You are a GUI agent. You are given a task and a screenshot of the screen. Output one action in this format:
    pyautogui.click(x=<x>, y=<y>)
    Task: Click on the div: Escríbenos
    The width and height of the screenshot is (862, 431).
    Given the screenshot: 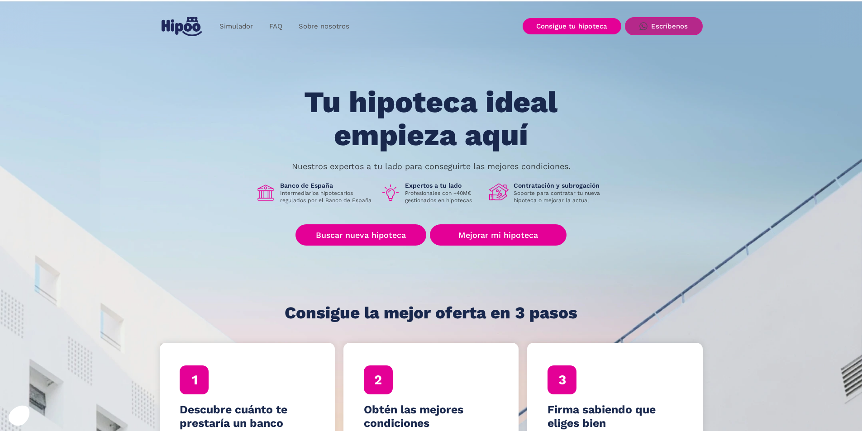 What is the action you would take?
    pyautogui.click(x=670, y=26)
    